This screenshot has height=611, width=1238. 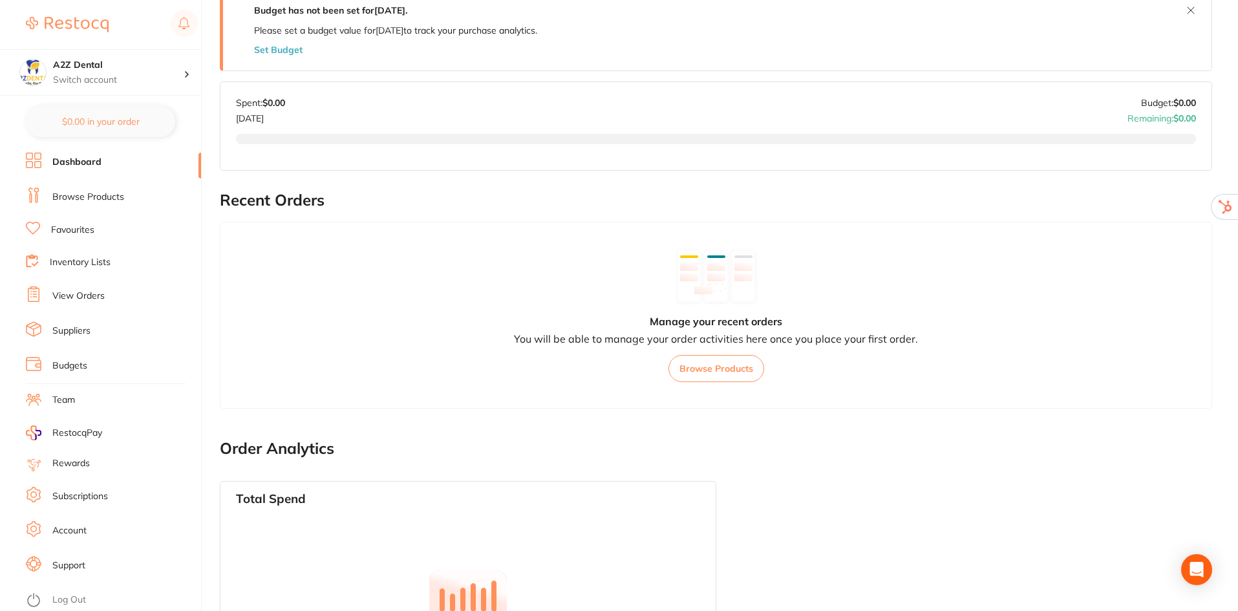 What do you see at coordinates (1162, 116) in the screenshot?
I see `p: Remaining:` at bounding box center [1162, 116].